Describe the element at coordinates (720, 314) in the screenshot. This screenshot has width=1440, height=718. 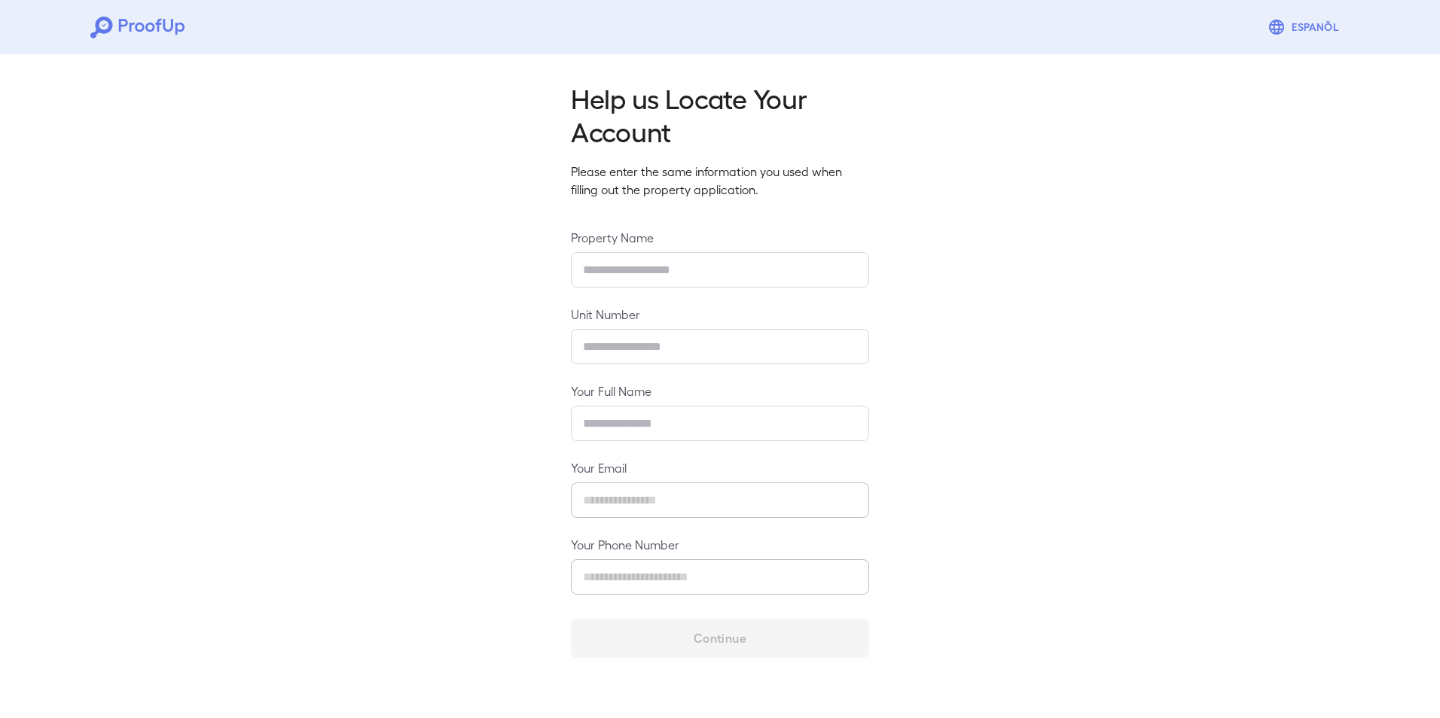
I see `label: Unit Number` at that location.